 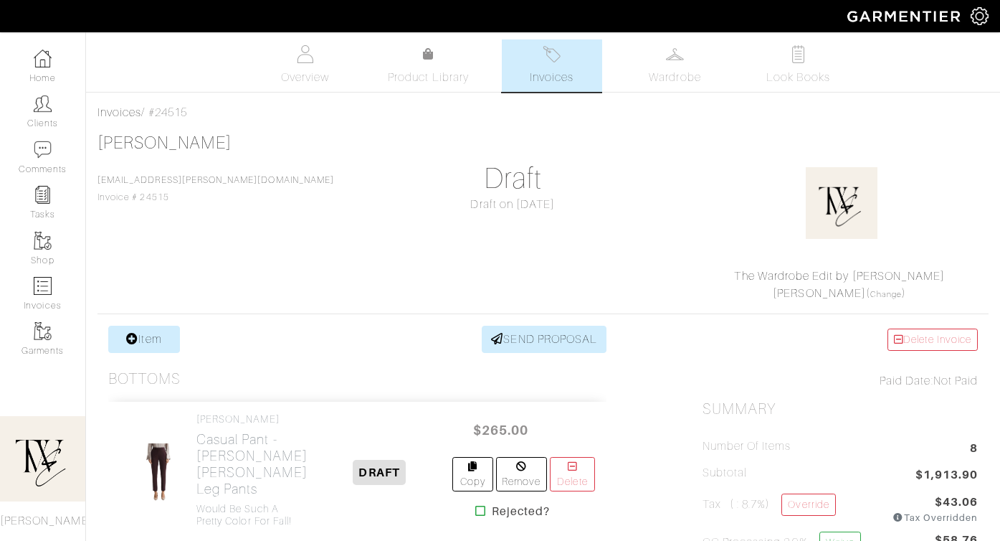 I want to click on div: / #24515, so click(x=543, y=113).